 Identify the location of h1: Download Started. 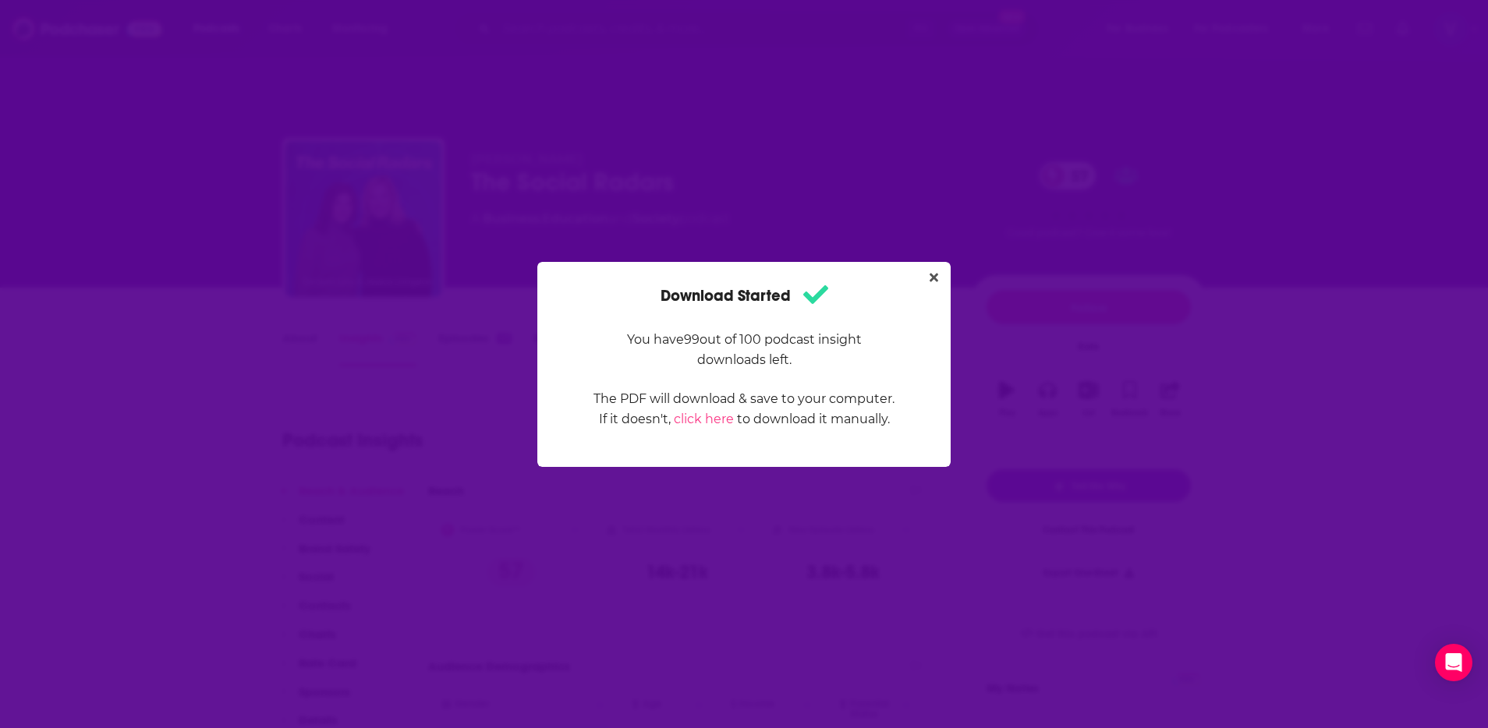
(744, 296).